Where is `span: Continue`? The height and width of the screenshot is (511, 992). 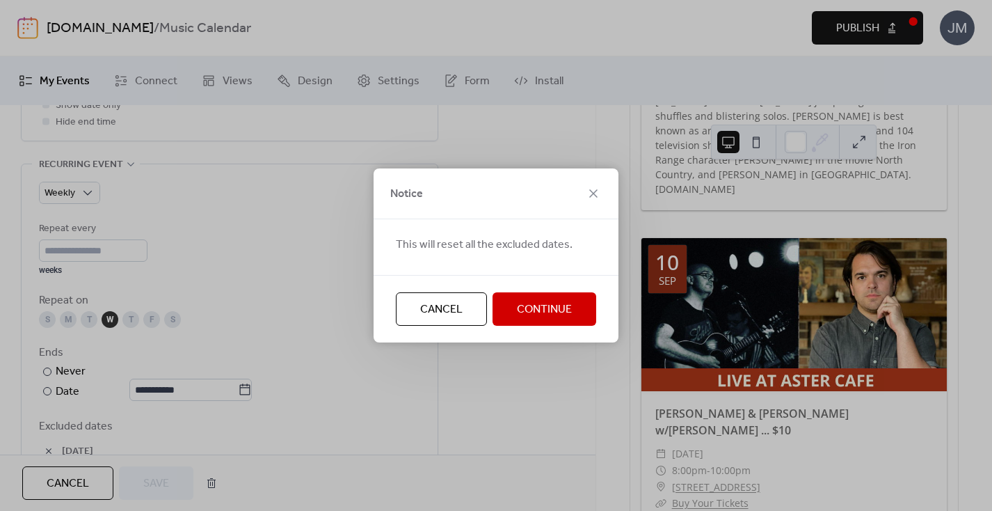
span: Continue is located at coordinates (544, 310).